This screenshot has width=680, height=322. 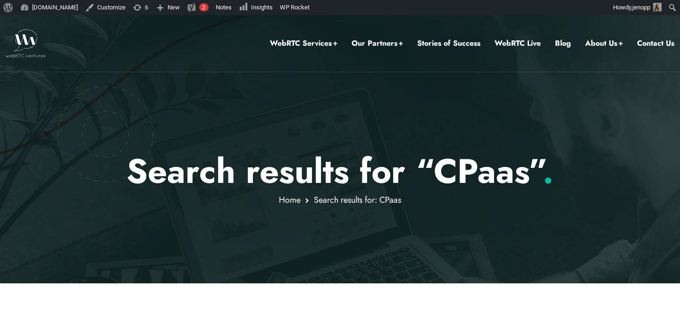 What do you see at coordinates (25, 43) in the screenshot?
I see `img: WebRTC.ventures` at bounding box center [25, 43].